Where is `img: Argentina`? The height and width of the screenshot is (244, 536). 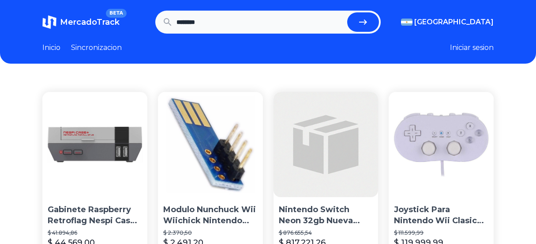
img: Argentina is located at coordinates (407, 22).